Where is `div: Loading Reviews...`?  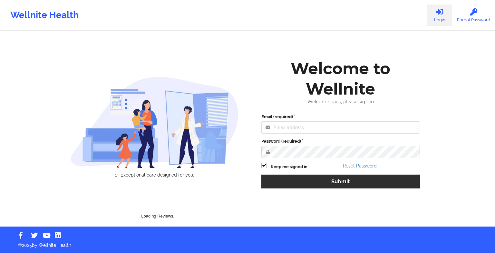 div: Loading Reviews... is located at coordinates (159, 204).